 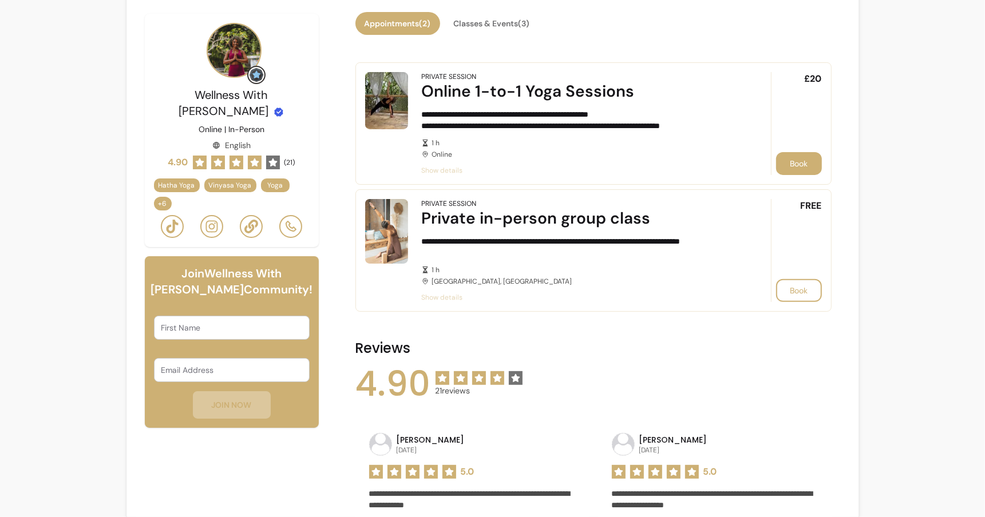 I want to click on div: Private in-person group class, so click(x=580, y=219).